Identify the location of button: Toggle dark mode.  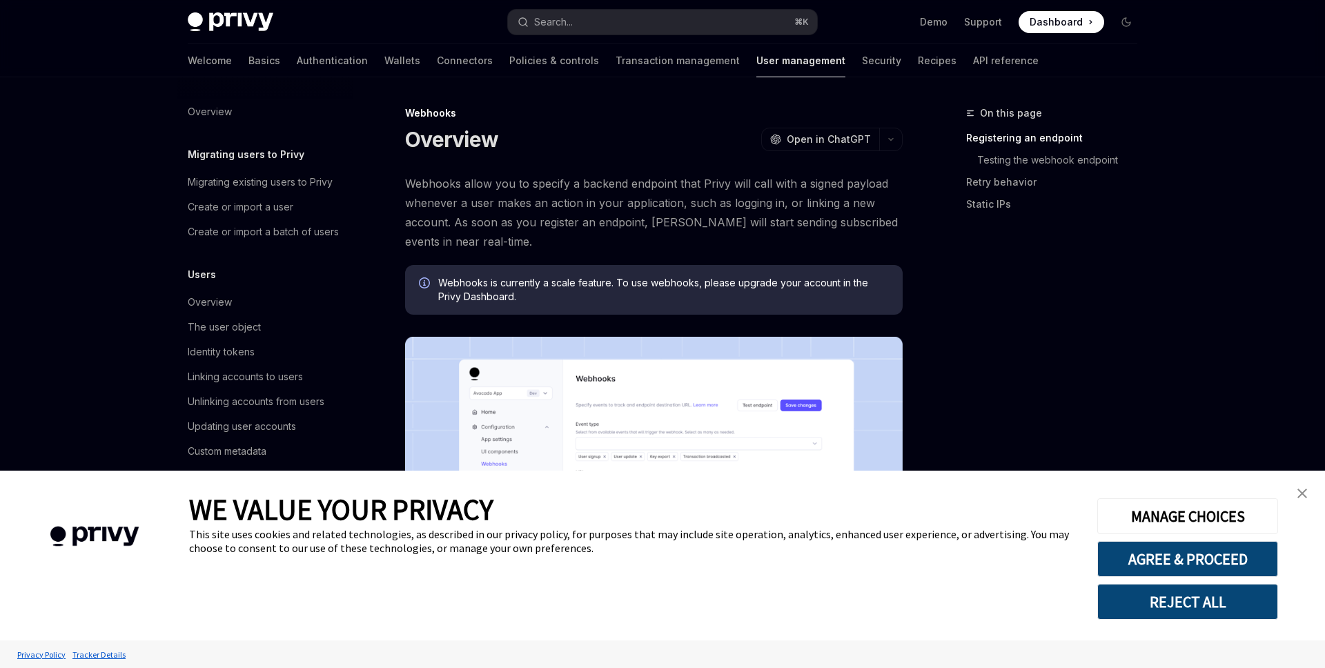
(1126, 22).